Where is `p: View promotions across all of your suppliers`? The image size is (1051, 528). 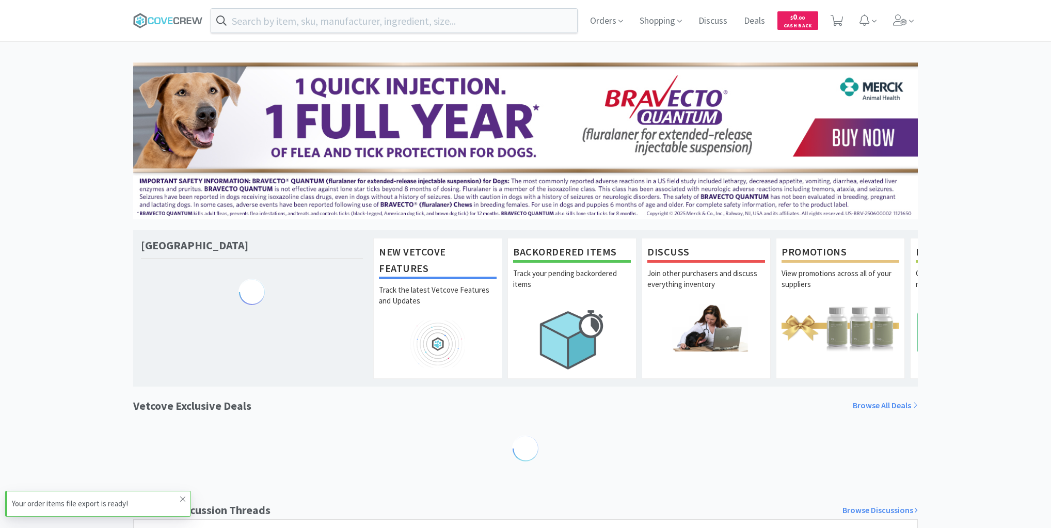 p: View promotions across all of your suppliers is located at coordinates (840, 286).